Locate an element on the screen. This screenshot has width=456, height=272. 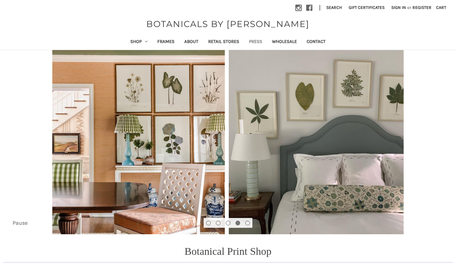
a: Wholesale is located at coordinates (285, 42).